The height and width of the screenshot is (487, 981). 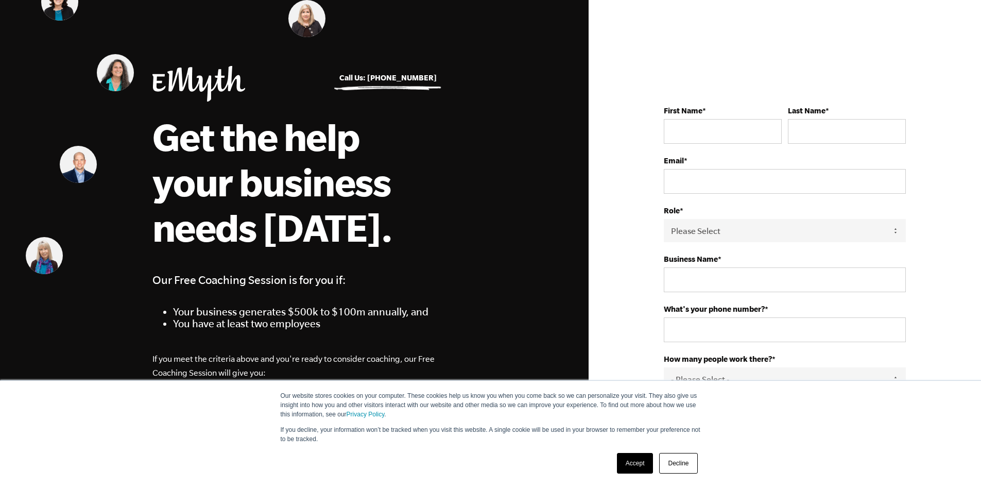 What do you see at coordinates (491, 405) in the screenshot?
I see `p: Our website stores cookies on your computer. These cookies help us know you when you come back so...` at bounding box center [491, 405].